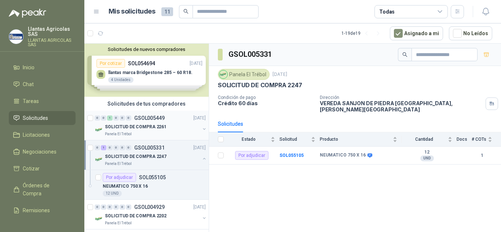 The height and width of the screenshot is (232, 501). I want to click on th: Docs, so click(464, 139).